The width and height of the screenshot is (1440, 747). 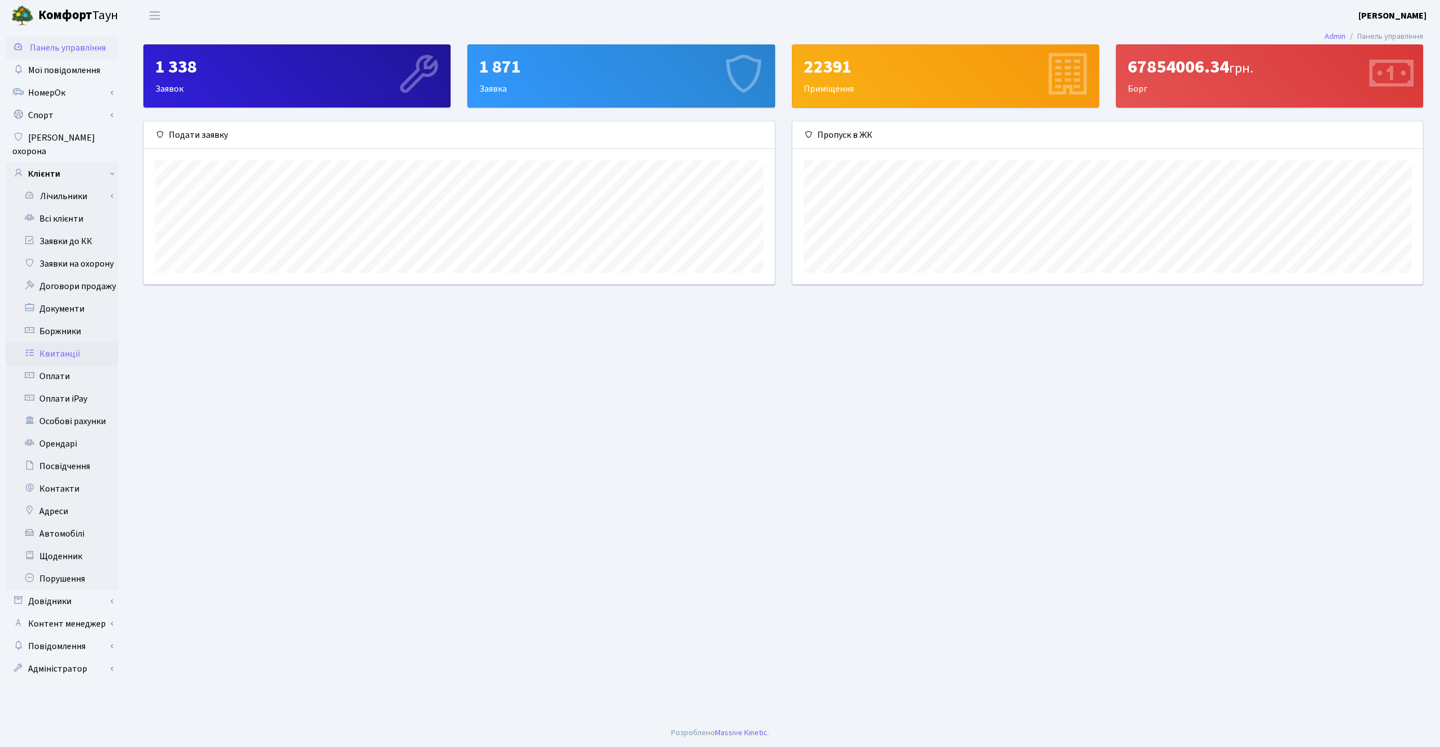 I want to click on li: Панель управління, so click(x=1384, y=37).